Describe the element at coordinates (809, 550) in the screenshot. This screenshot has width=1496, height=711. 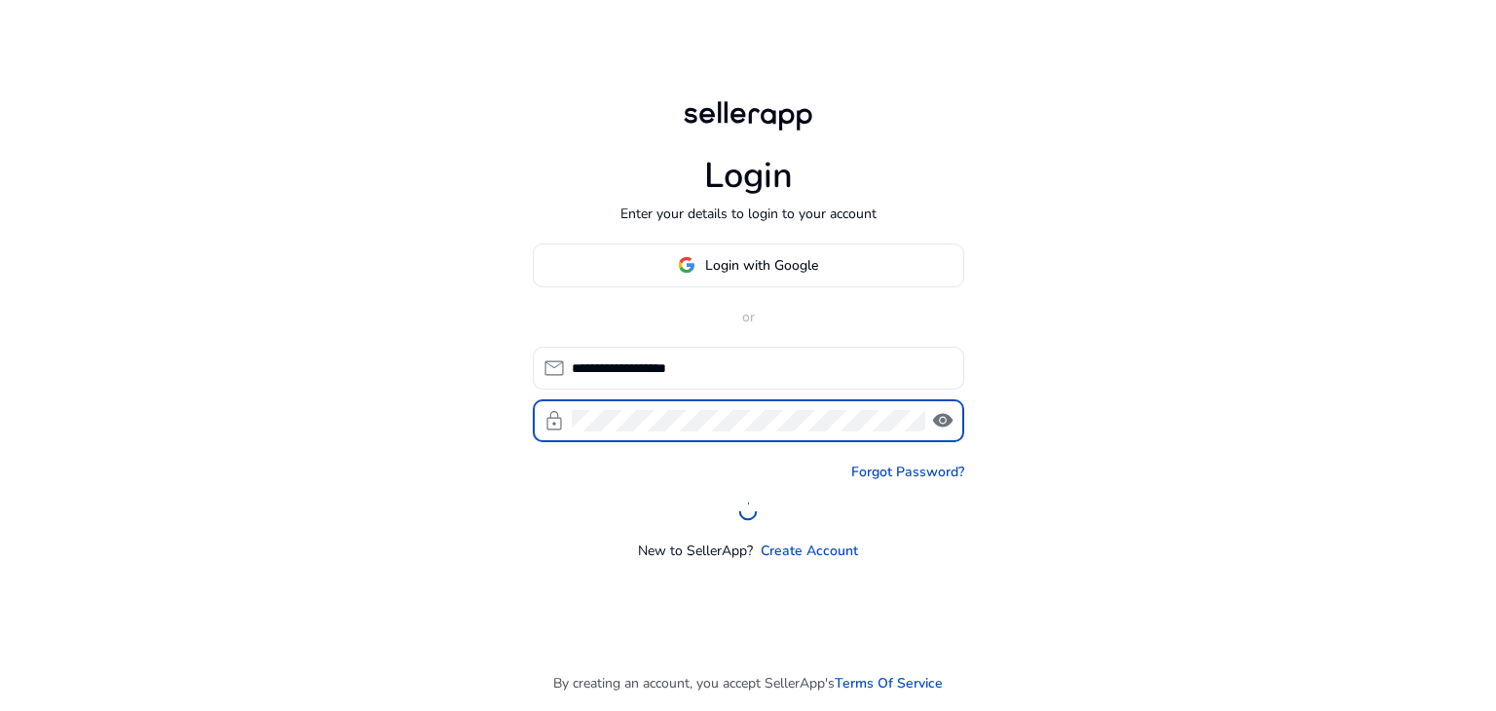
I see `a: Create Account` at that location.